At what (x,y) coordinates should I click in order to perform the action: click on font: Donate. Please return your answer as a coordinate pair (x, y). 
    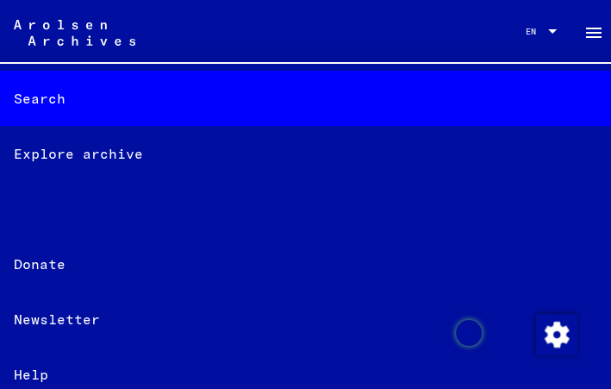
    Looking at the image, I should click on (40, 264).